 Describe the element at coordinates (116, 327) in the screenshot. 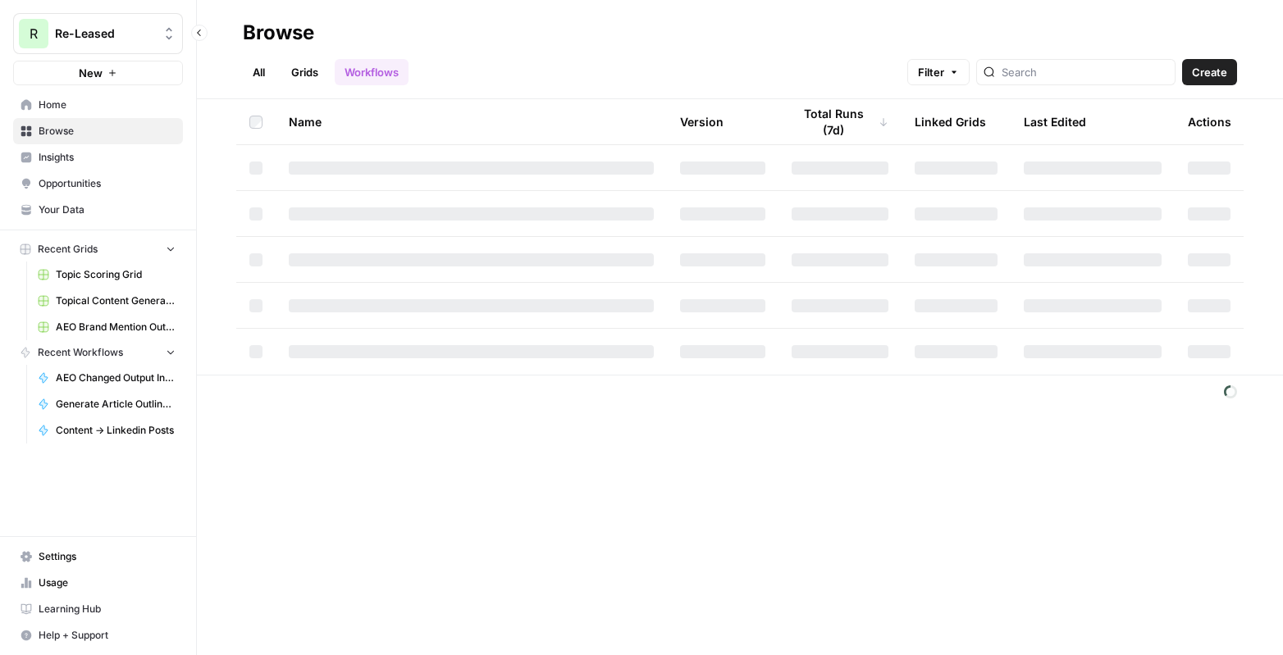

I see `span: AEO Brand Mention Outreach` at that location.